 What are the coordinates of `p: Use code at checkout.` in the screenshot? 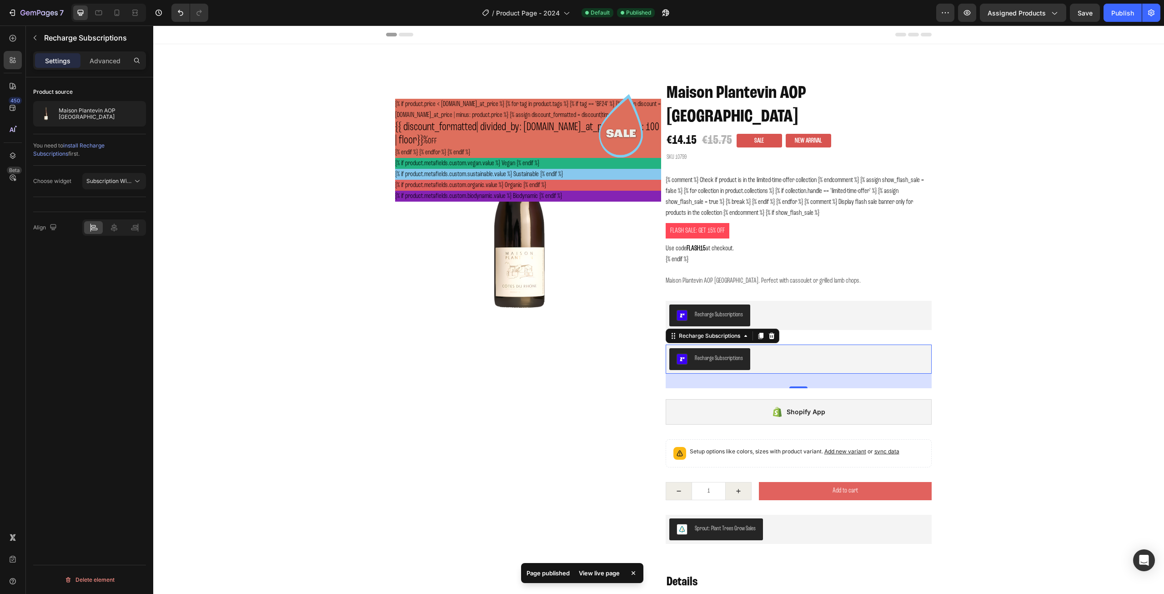 It's located at (645, 213).